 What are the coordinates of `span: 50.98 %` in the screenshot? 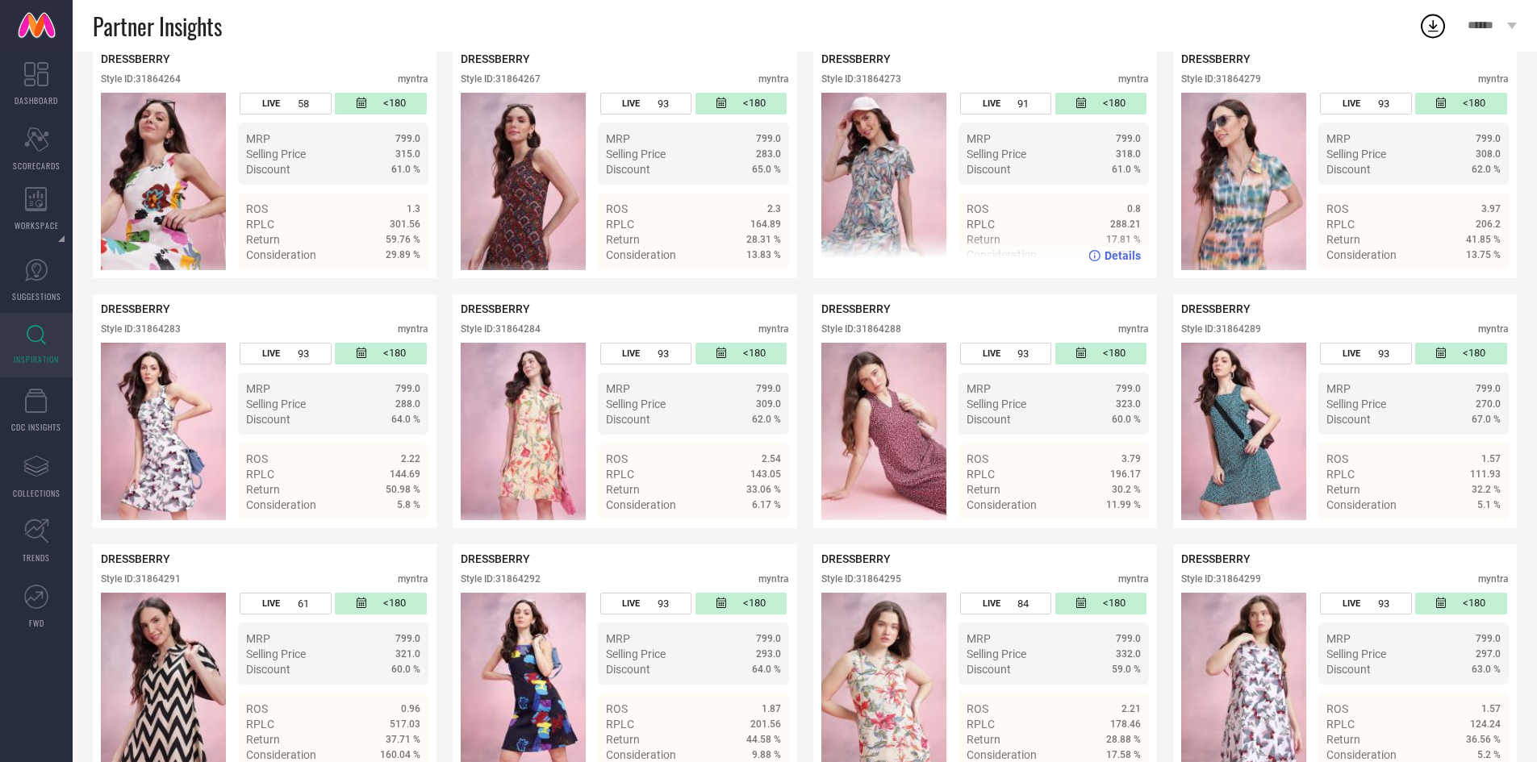 It's located at (403, 490).